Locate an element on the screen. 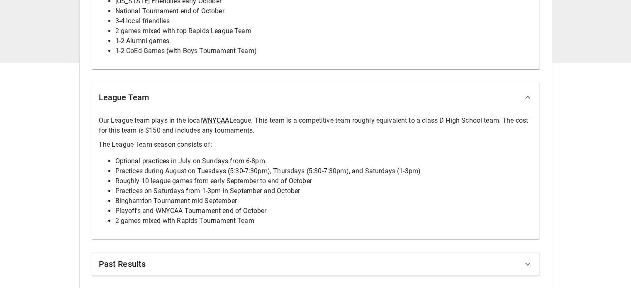 The image size is (631, 288). p: The League Team season consists of: is located at coordinates (316, 145).